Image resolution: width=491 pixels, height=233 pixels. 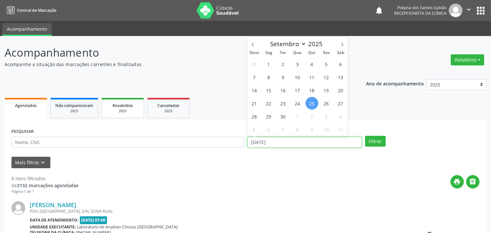 I want to click on span: Setembro 25, 2025, so click(x=312, y=103).